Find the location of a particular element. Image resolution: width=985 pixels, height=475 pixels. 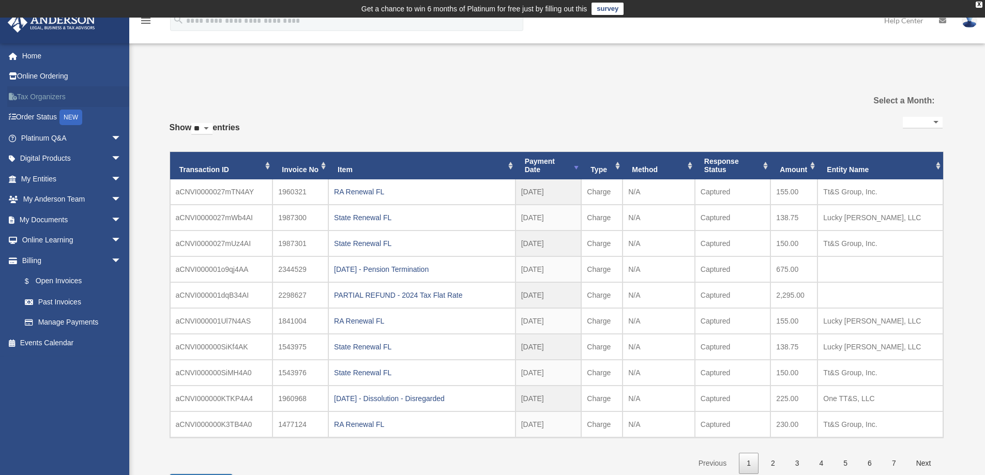

a: Past Invoices is located at coordinates (73, 302).